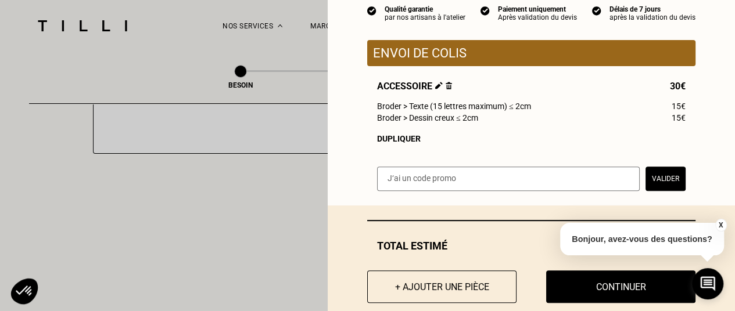 The width and height of the screenshot is (735, 311). What do you see at coordinates (537, 17) in the screenshot?
I see `div: Après validation du devis` at bounding box center [537, 17].